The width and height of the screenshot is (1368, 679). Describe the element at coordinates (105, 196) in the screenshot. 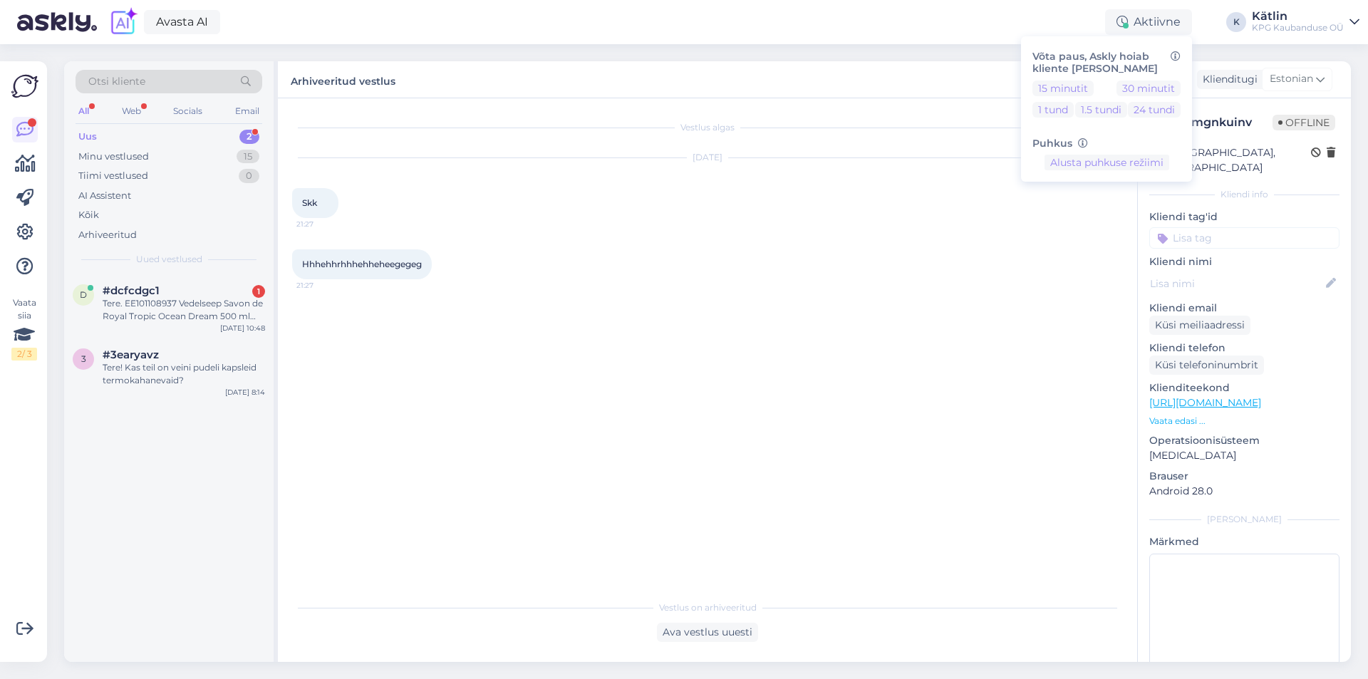

I see `div: AI Assistent` at that location.